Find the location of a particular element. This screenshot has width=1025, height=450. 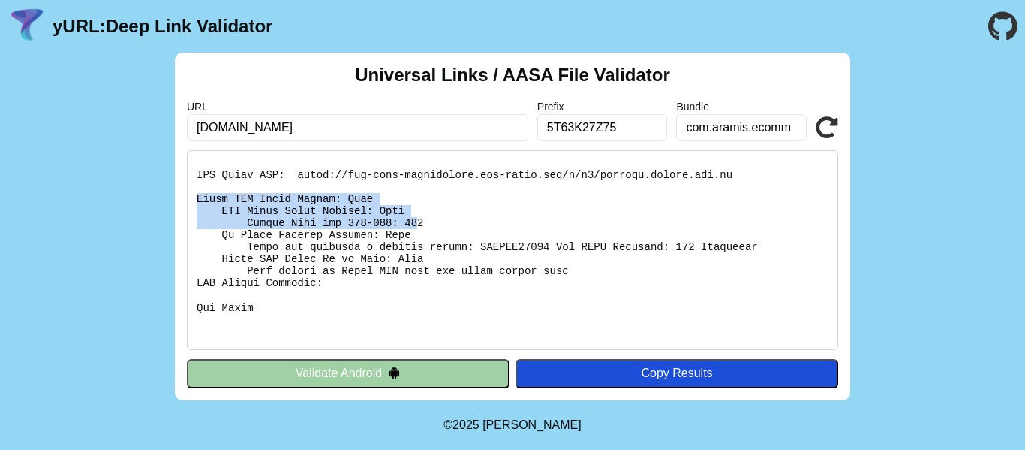

pre: Lorem ipsu do: sitam://consect.adipis.eli.se/.doei-tempo/incid-utl-etdo-magnaaliqua En Adminimv: ... is located at coordinates (513, 250).